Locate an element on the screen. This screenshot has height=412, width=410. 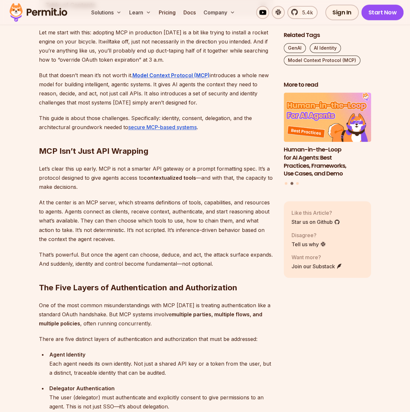
p: But that doesn’t mean it’s not worth it. introduces a whole new model for building intelligent, a... is located at coordinates (156, 89).